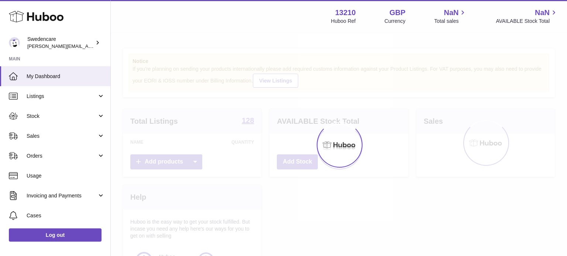 The height and width of the screenshot is (256, 567). Describe the element at coordinates (14, 43) in the screenshot. I see `img: rebecca.fall@swedencare.co.uk` at that location.